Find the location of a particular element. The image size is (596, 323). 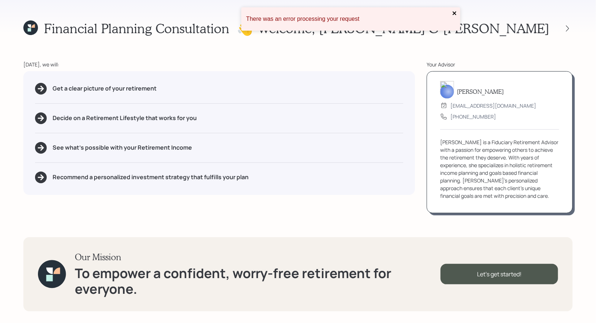

img: treva-nostdahl-headshot.png is located at coordinates (447, 90).